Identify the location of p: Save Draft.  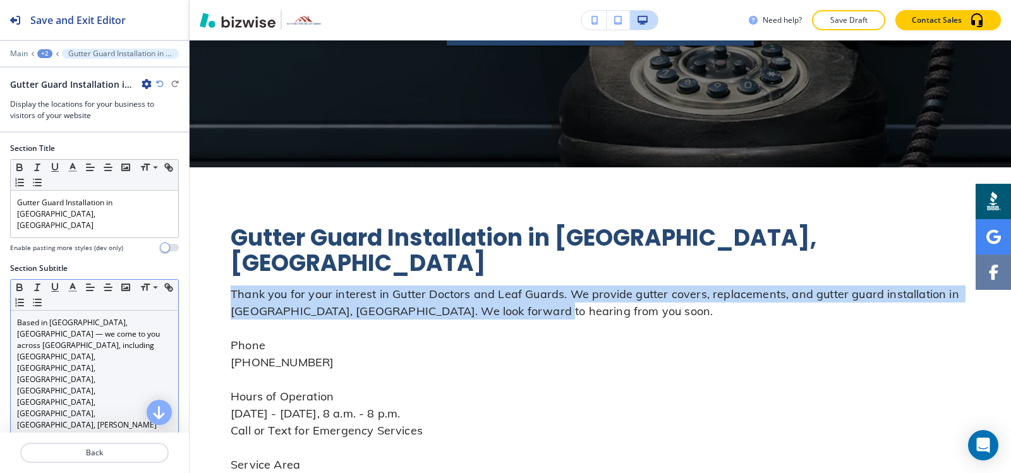
(849, 20).